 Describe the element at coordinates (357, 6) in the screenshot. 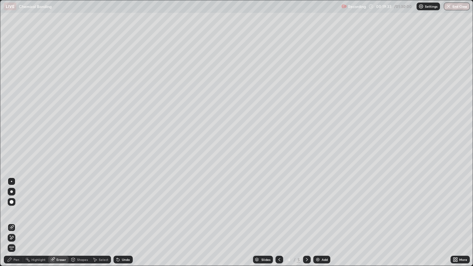

I see `p: Recording` at that location.